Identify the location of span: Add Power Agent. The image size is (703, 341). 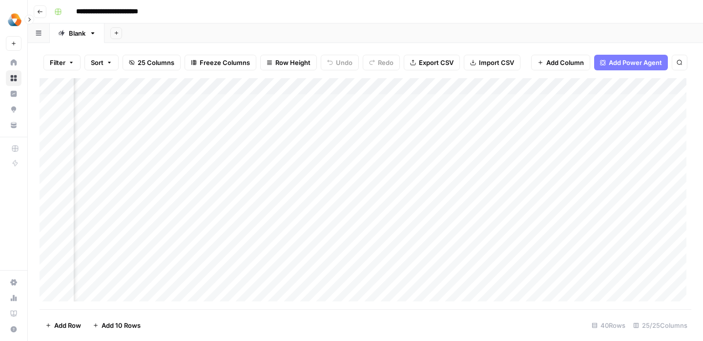
(635, 63).